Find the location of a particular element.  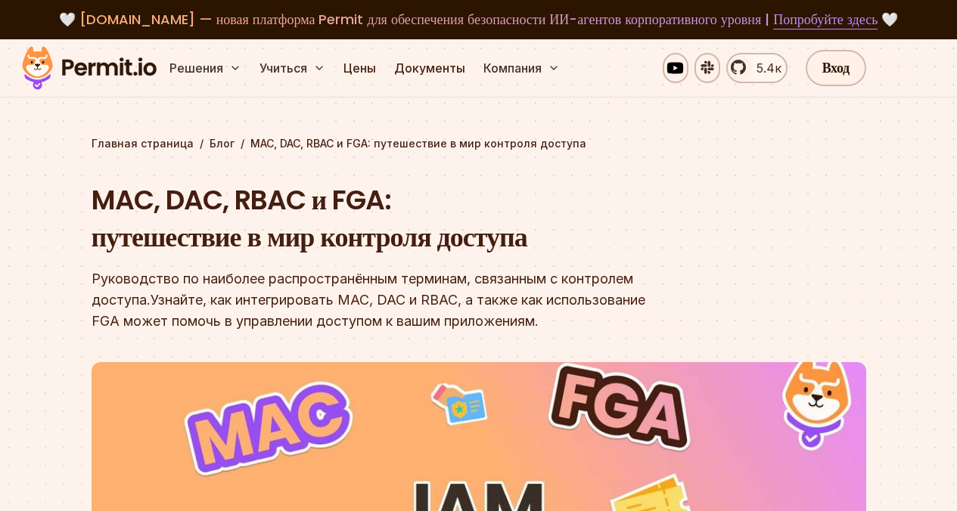

img: Разрешающий логотип is located at coordinates (89, 68).